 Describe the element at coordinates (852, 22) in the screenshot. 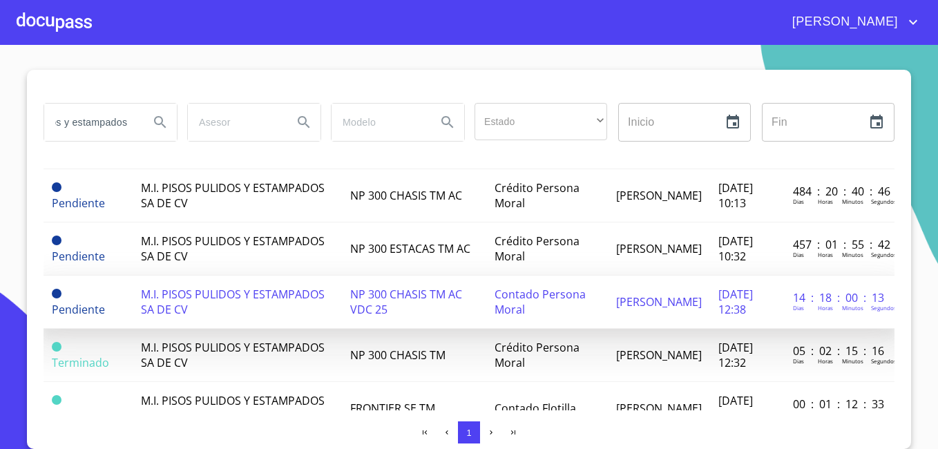

I see `button: account of current user` at that location.